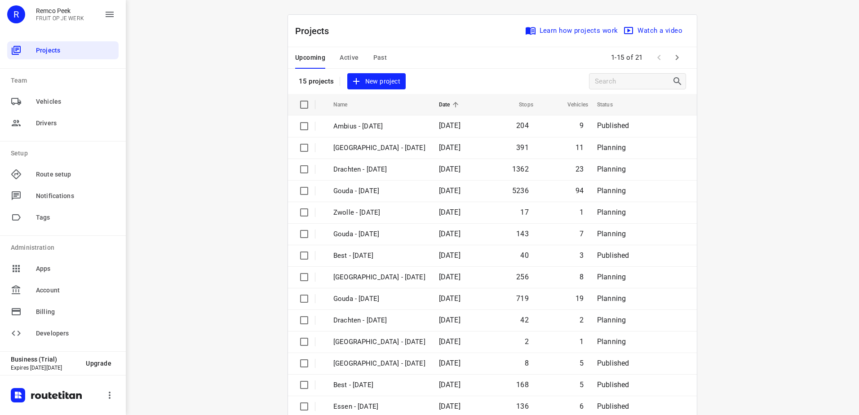  Describe the element at coordinates (98, 363) in the screenshot. I see `button: Upgrade` at that location.